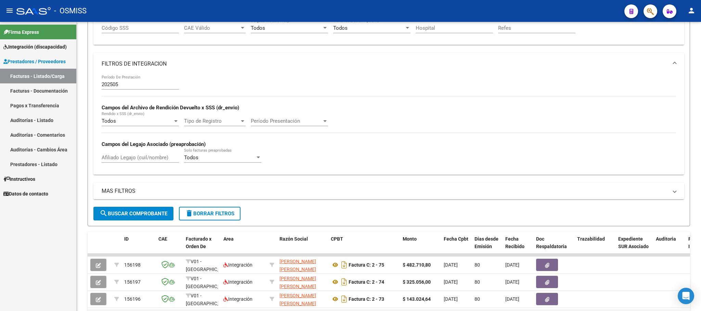 The width and height of the screenshot is (701, 311). What do you see at coordinates (302, 247) in the screenshot?
I see `datatable-header-cell: Razón Social` at bounding box center [302, 247].